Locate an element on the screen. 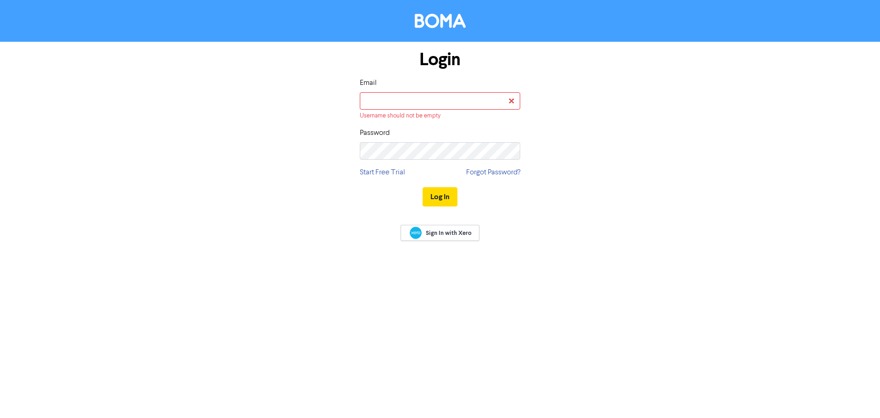 Image resolution: width=880 pixels, height=418 pixels. label: Password is located at coordinates (374, 133).